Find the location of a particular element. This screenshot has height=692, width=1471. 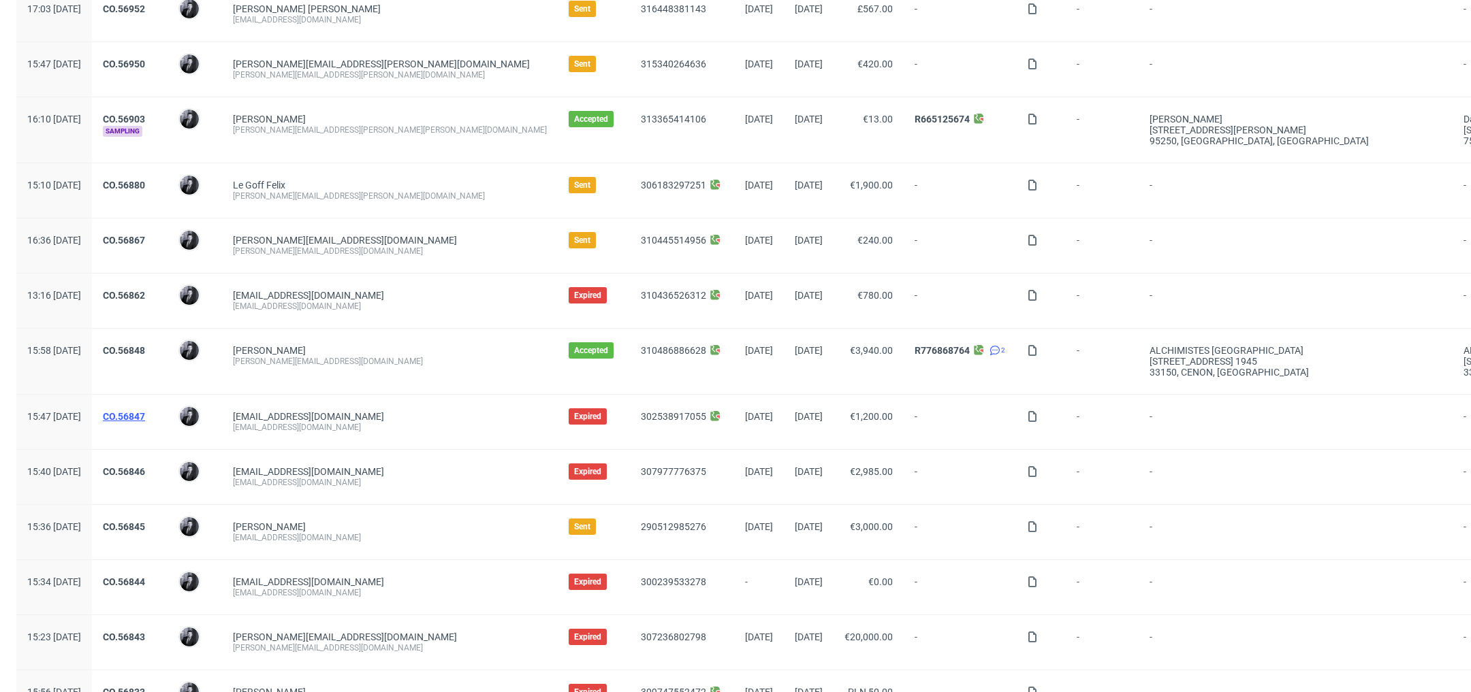

a: CO.56880 is located at coordinates (124, 185).